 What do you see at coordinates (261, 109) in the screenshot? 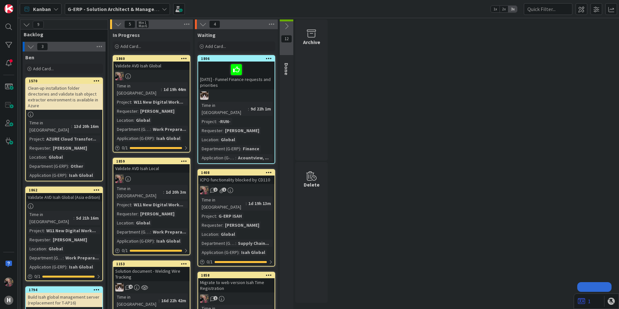
I see `div: 9d 22h 1m` at bounding box center [261, 109].